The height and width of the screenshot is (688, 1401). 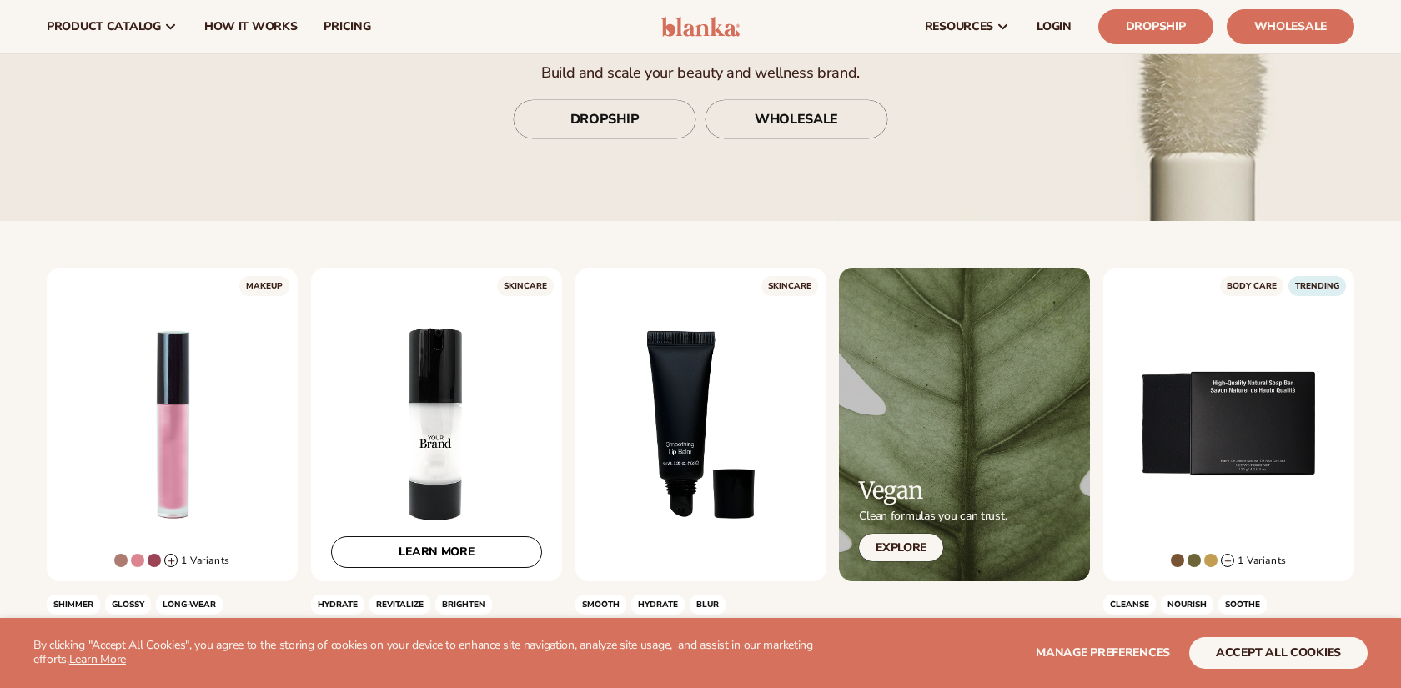 What do you see at coordinates (932, 516) in the screenshot?
I see `p: Clean formulas you can trust.` at bounding box center [932, 516].